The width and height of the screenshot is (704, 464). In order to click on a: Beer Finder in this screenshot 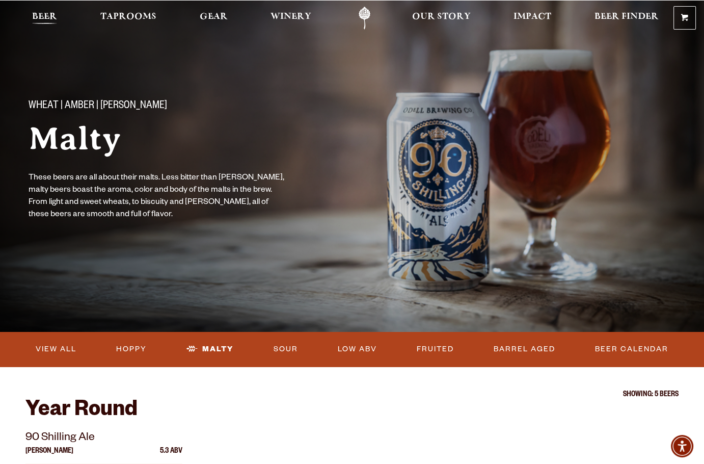, I will do `click(627, 18)`.